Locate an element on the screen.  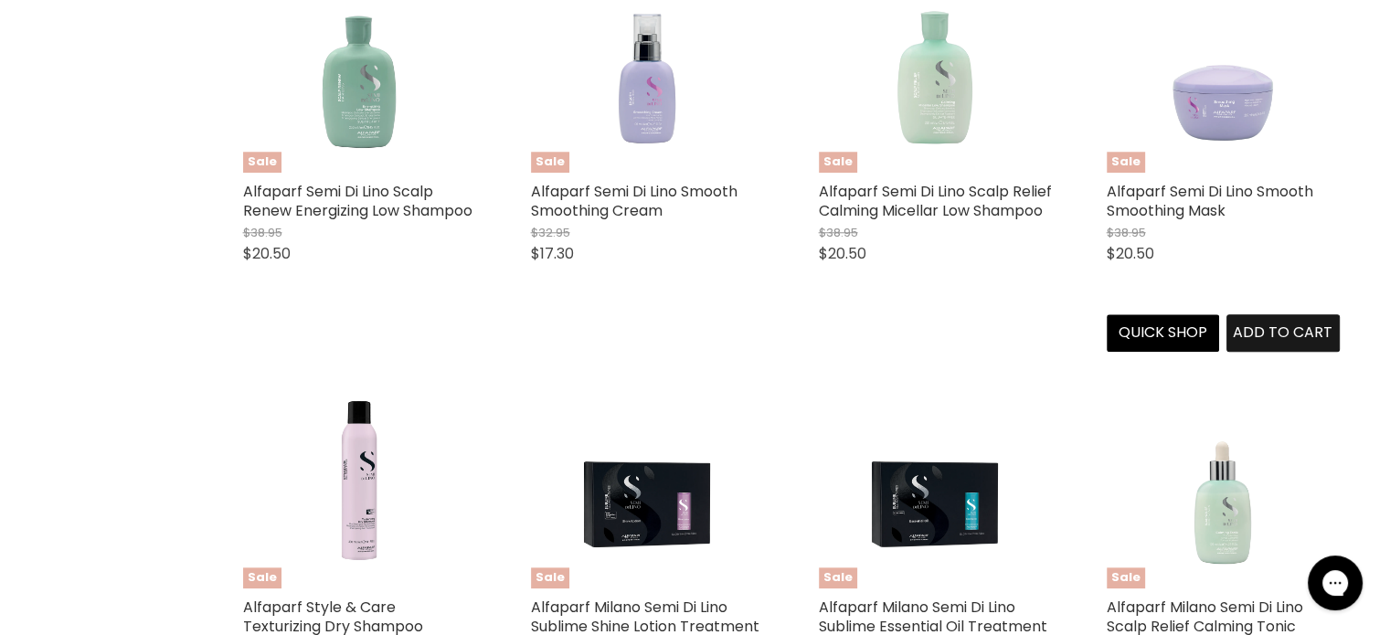
button: Add to cart is located at coordinates (1283, 333).